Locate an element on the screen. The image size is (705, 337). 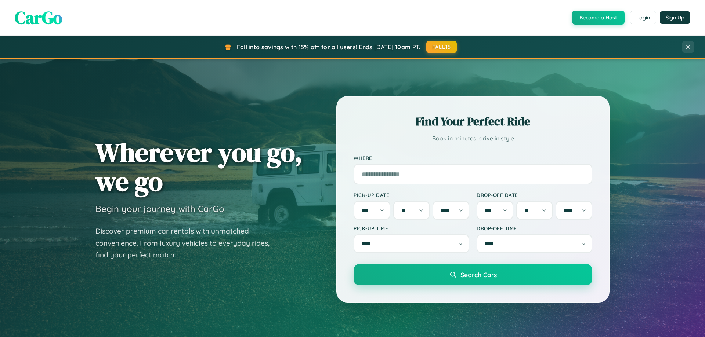
p: Book in minutes, drive in style is located at coordinates (473, 138).